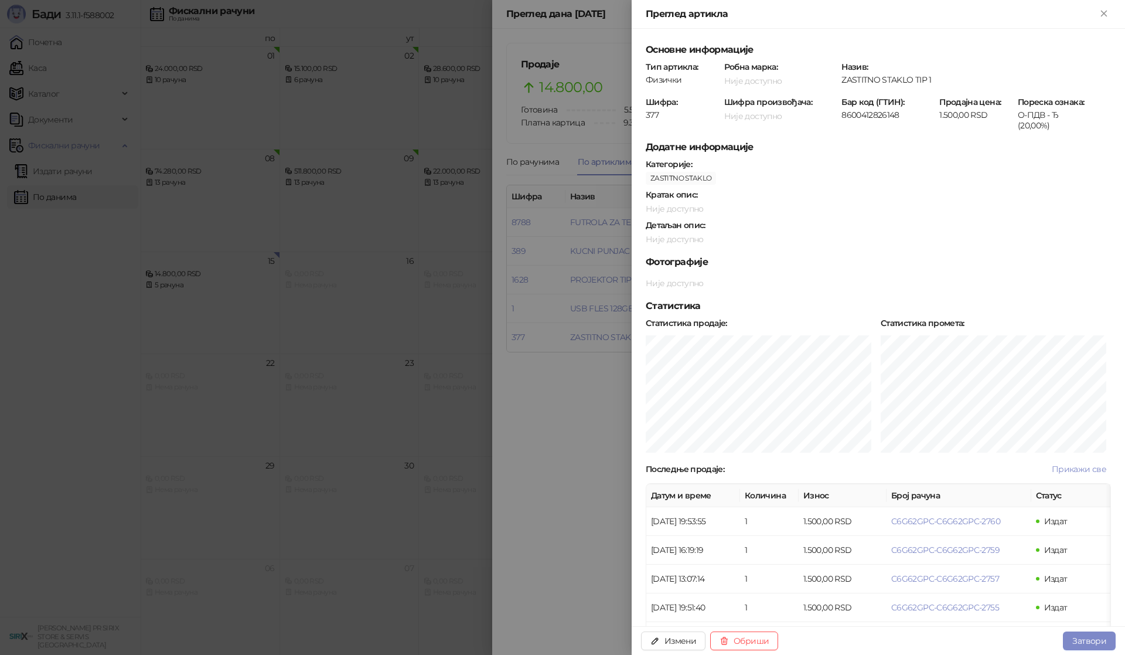 This screenshot has width=1125, height=655. What do you see at coordinates (871, 14) in the screenshot?
I see `div: Преглед артикла` at bounding box center [871, 14].